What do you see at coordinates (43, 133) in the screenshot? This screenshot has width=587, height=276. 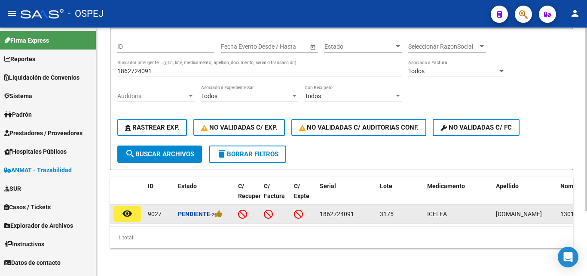 I see `span: Prestadores / Proveedores` at bounding box center [43, 133].